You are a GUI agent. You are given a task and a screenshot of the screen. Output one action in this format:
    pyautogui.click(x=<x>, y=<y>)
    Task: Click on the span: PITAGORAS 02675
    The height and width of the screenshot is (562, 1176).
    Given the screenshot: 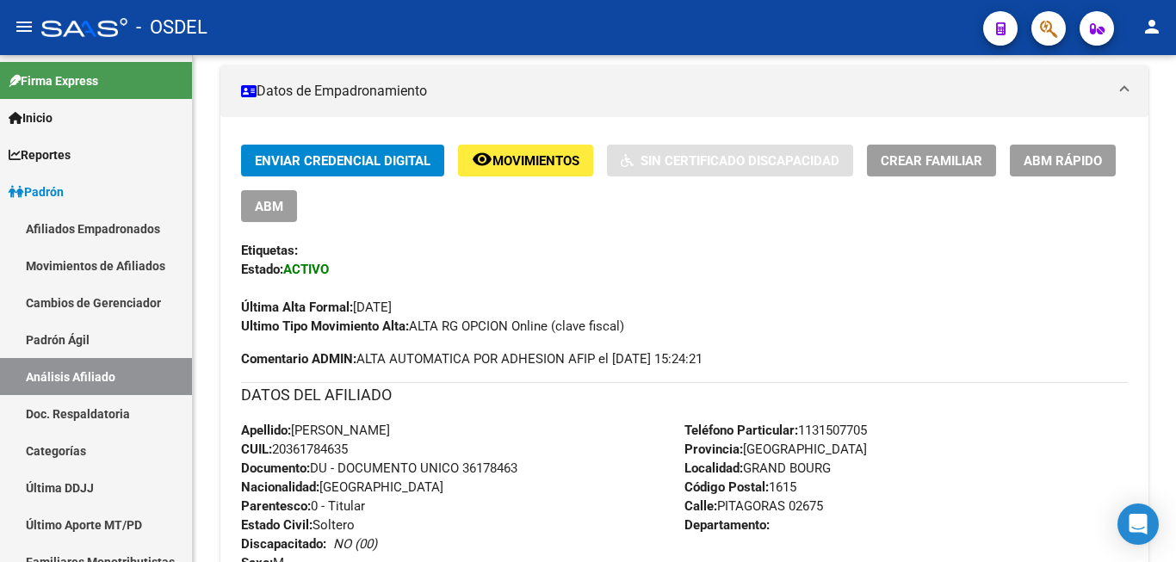 What is the action you would take?
    pyautogui.click(x=753, y=506)
    